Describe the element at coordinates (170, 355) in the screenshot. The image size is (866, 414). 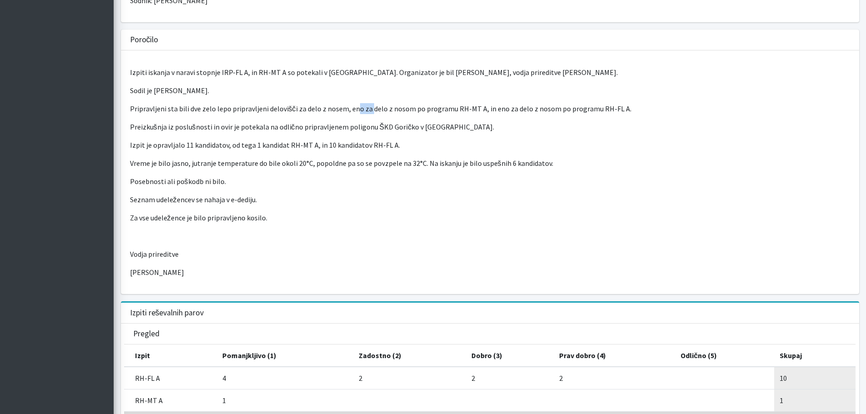
I see `th: Izpit` at that location.